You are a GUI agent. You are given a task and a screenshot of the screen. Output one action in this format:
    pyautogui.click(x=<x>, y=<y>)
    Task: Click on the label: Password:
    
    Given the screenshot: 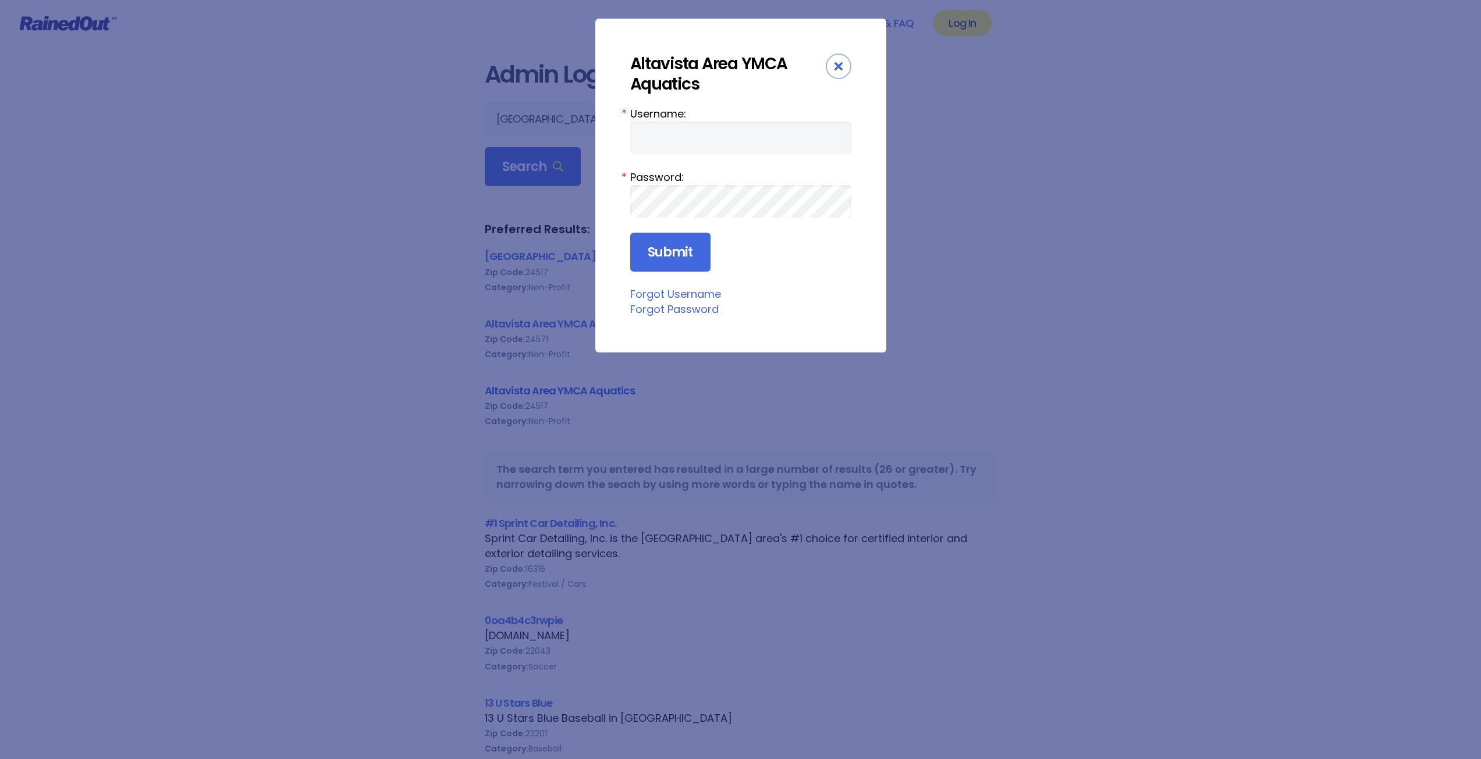 What is the action you would take?
    pyautogui.click(x=741, y=177)
    